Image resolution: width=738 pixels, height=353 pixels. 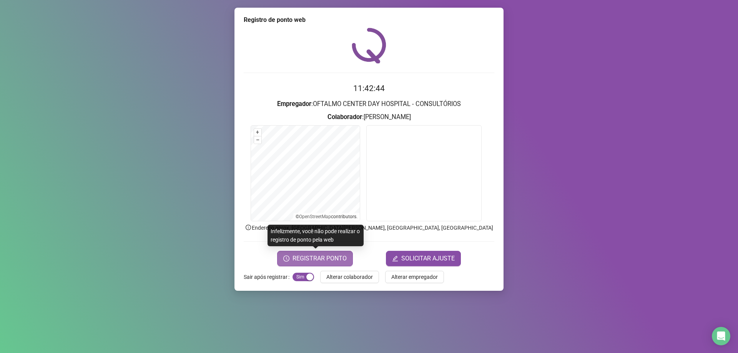 I want to click on div: Infelizmente, você não pode realizar o registro de ponto pela web, so click(x=316, y=236).